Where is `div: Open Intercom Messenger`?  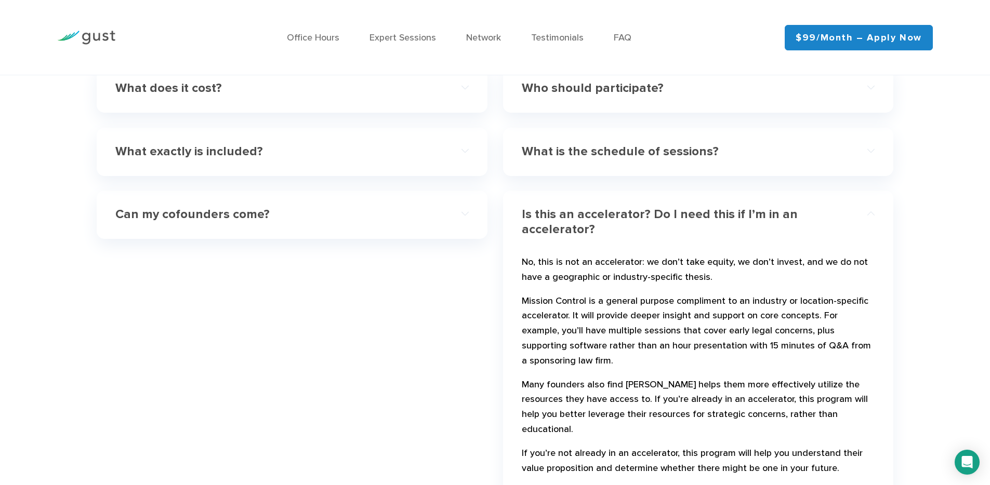 div: Open Intercom Messenger is located at coordinates (967, 463).